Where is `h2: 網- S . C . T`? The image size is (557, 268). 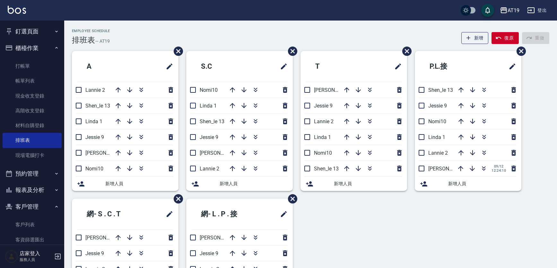
h2: 網- S . C . T is located at coordinates (111, 214).